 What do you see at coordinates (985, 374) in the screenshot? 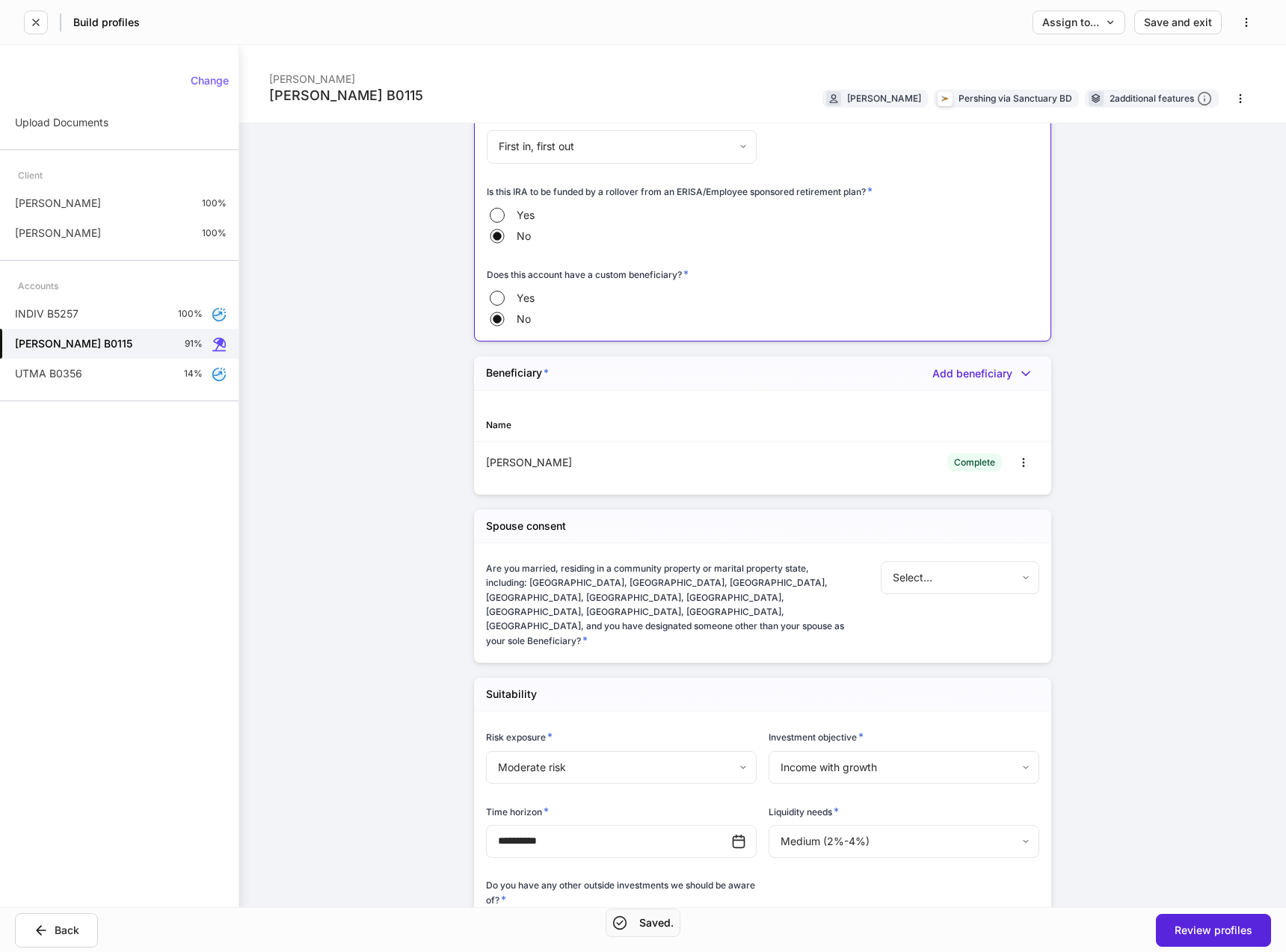
I see `button: Add beneficiary` at bounding box center [985, 374].